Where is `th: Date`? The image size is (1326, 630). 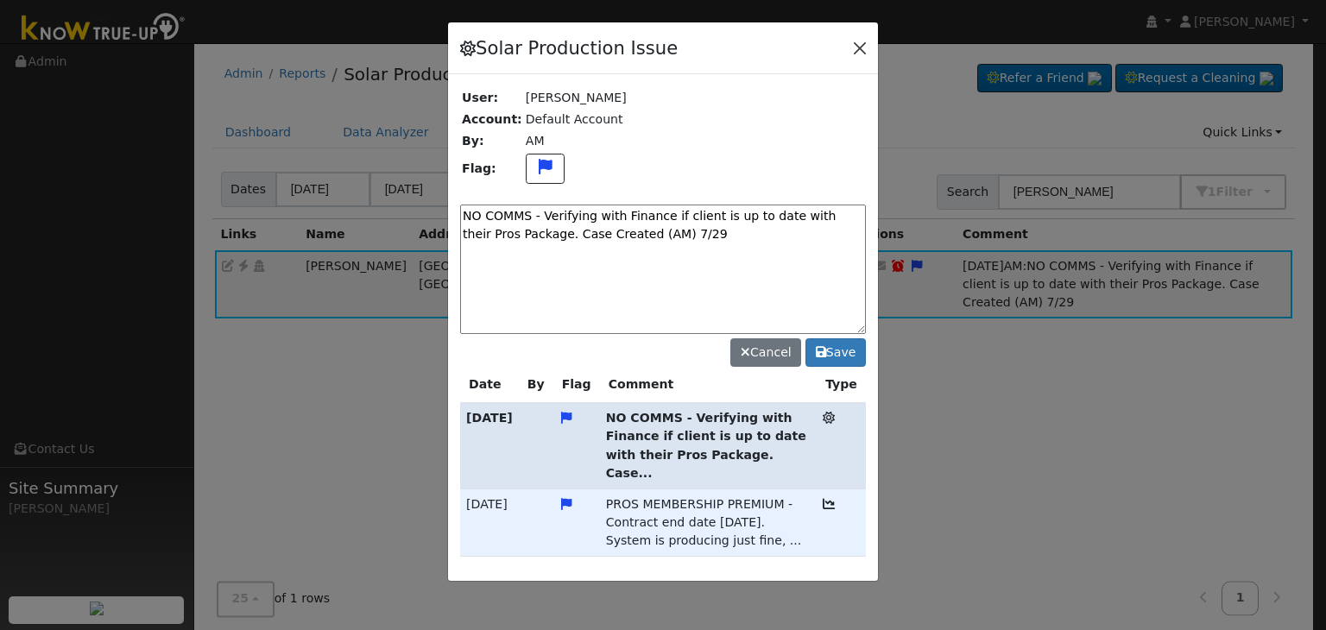 th: Date is located at coordinates (490, 385).